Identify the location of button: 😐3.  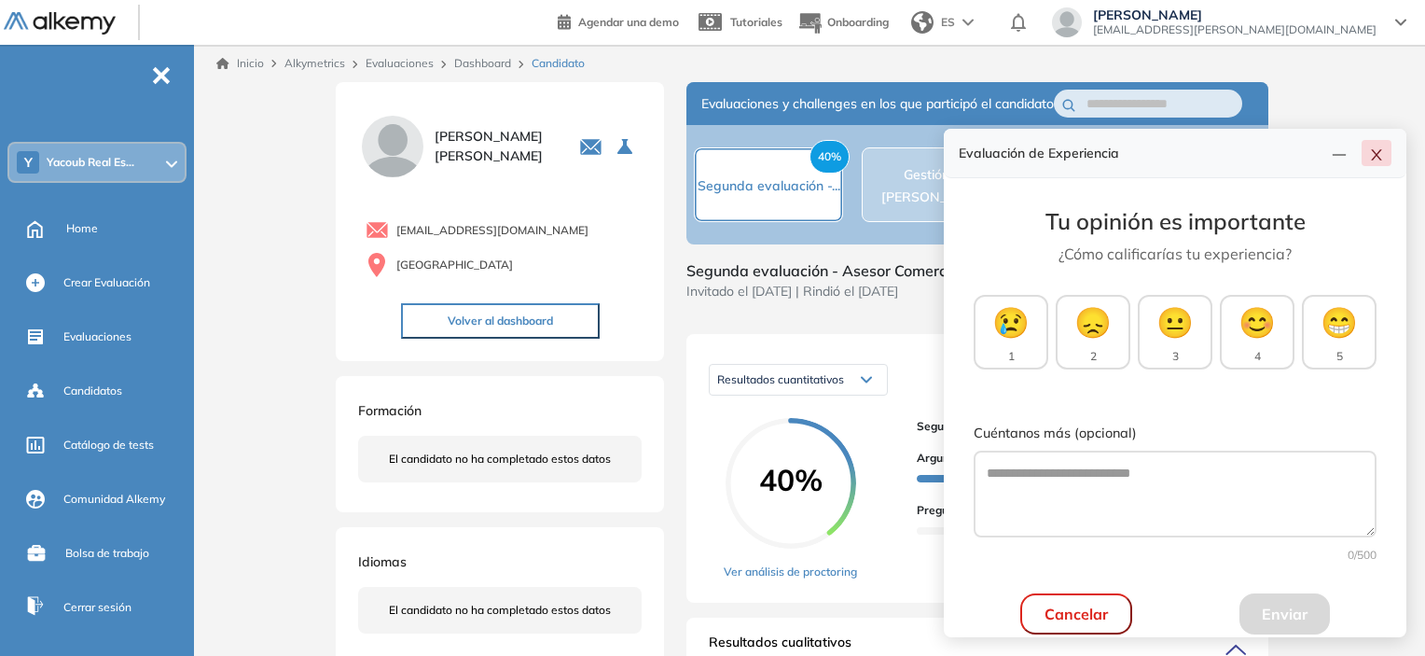
(1175, 332).